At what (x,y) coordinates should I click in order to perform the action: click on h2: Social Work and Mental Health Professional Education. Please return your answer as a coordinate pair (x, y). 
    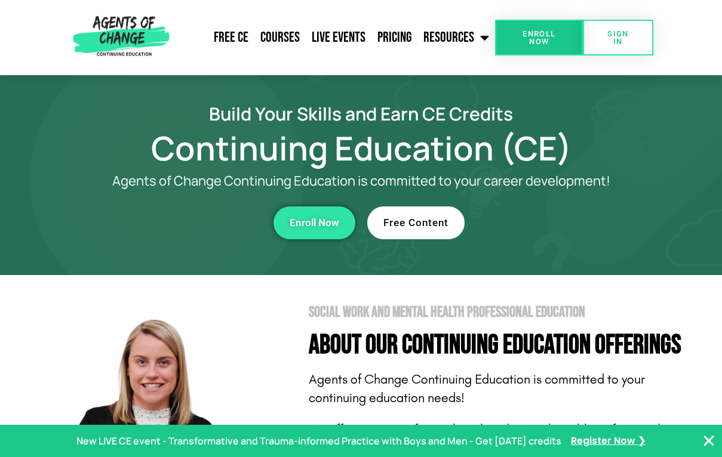
    Looking at the image, I should click on (505, 312).